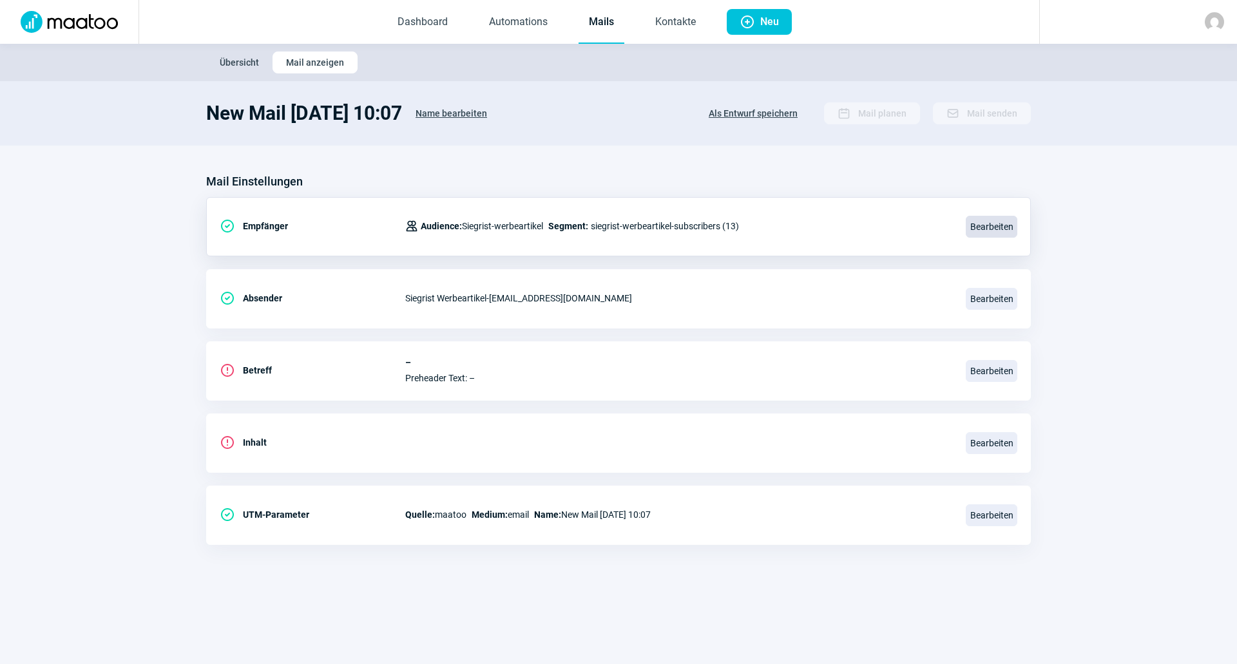  I want to click on span: Quelle:, so click(420, 515).